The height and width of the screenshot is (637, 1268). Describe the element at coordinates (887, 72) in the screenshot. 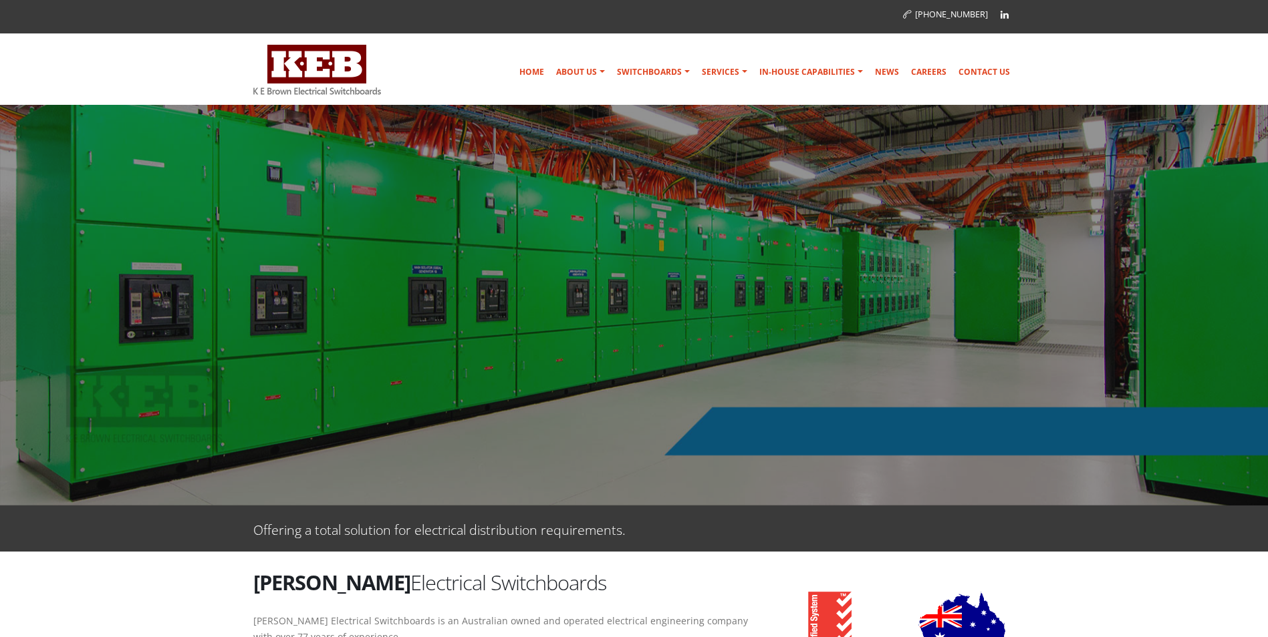

I see `a: News` at that location.